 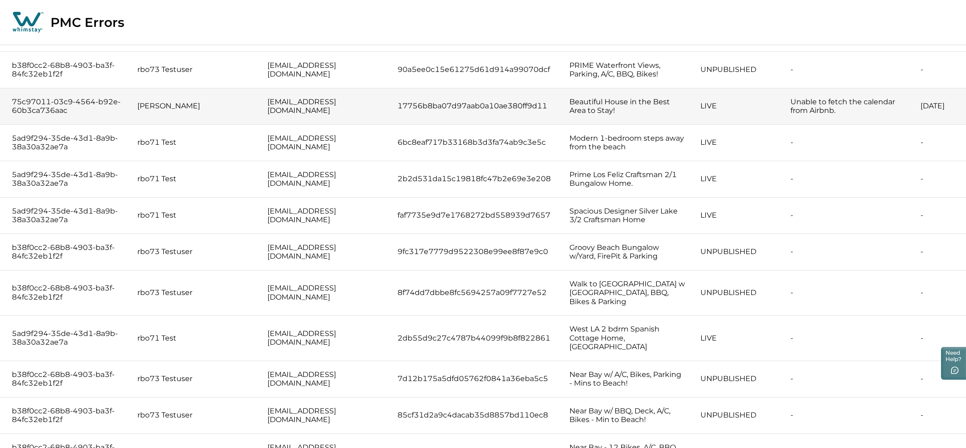 What do you see at coordinates (476, 415) in the screenshot?
I see `p: 85cf31d2a9c4dacab35d8857bd110ec8` at bounding box center [476, 415].